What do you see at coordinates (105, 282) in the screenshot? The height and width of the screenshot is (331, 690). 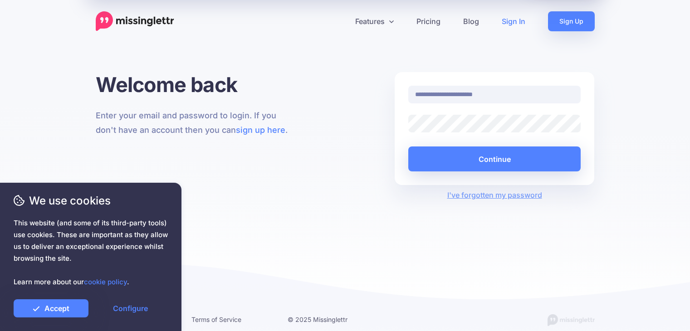 I see `a: cookie policy` at bounding box center [105, 282].